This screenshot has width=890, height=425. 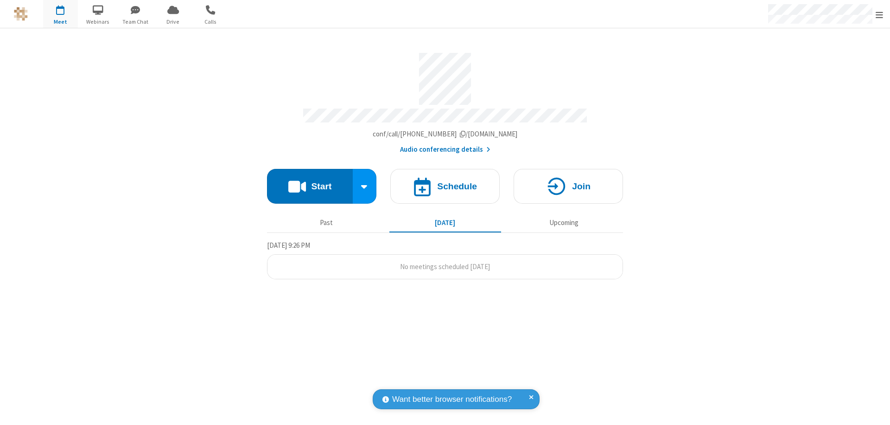 I want to click on div: Start conference options, so click(x=365, y=186).